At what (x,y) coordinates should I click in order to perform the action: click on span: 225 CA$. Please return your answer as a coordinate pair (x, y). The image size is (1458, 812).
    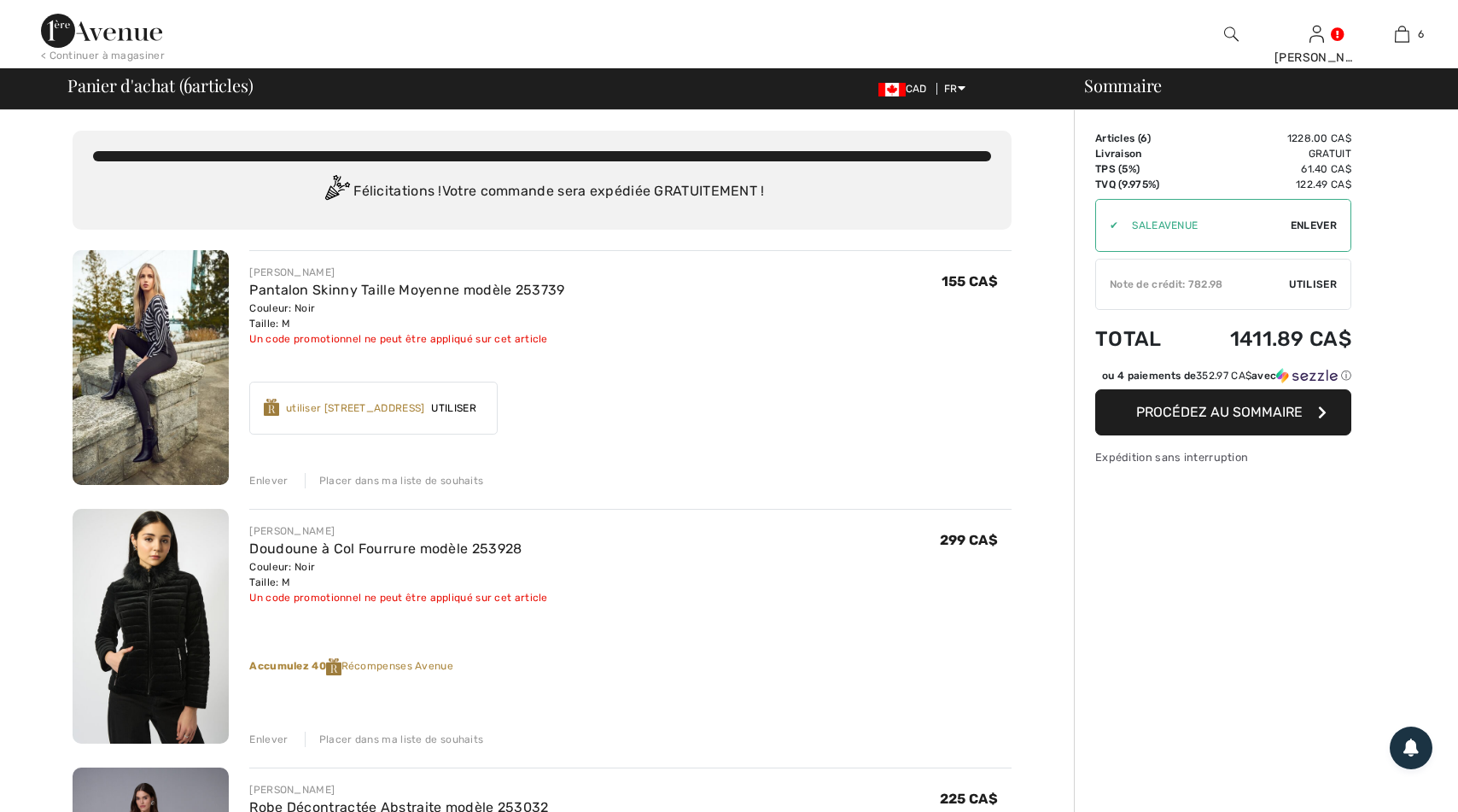
    Looking at the image, I should click on (969, 798).